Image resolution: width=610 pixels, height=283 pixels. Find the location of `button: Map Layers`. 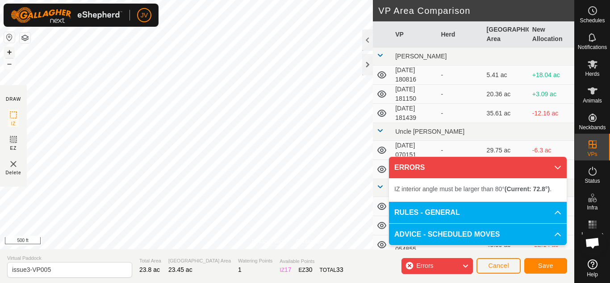

button: Map Layers is located at coordinates (25, 38).